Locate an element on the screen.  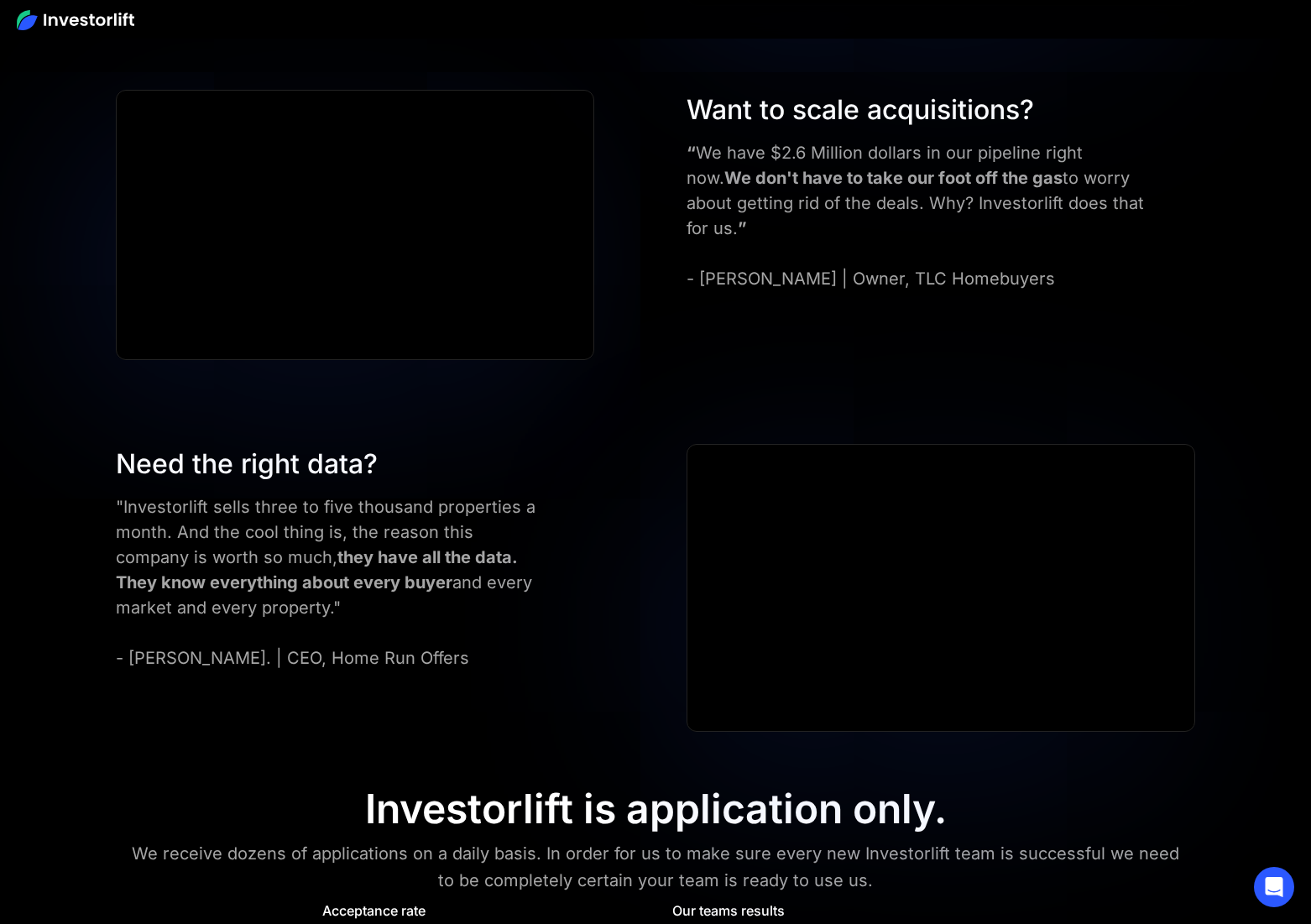
div: Need the right data? is located at coordinates (331, 464).